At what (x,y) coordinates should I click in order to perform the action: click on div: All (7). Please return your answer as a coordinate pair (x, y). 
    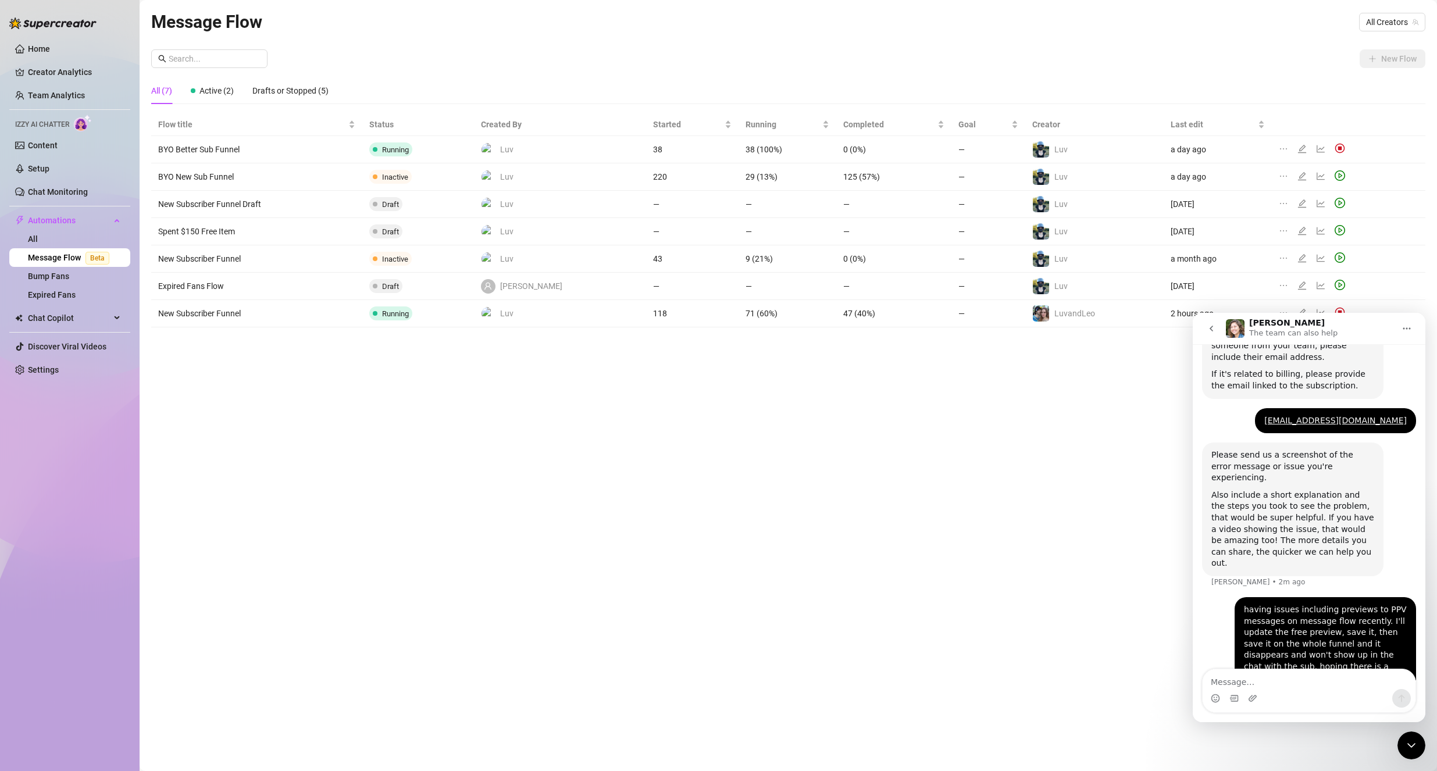
    Looking at the image, I should click on (162, 91).